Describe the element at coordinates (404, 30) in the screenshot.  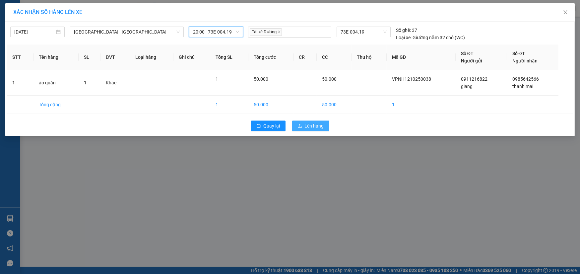
I see `span: Số ghế:` at that location.